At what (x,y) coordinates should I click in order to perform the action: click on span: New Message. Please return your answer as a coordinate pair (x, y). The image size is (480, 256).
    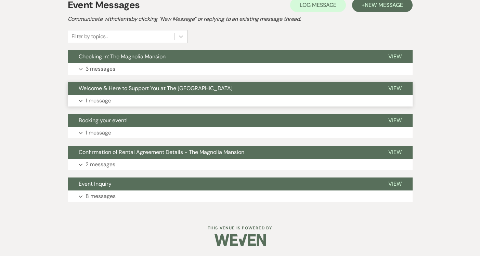
    Looking at the image, I should click on (383, 5).